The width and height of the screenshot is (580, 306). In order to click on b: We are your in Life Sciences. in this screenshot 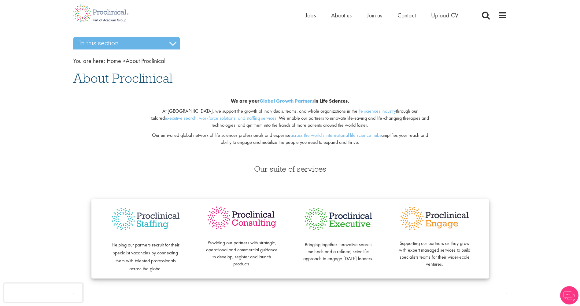, I will do `click(290, 101)`.